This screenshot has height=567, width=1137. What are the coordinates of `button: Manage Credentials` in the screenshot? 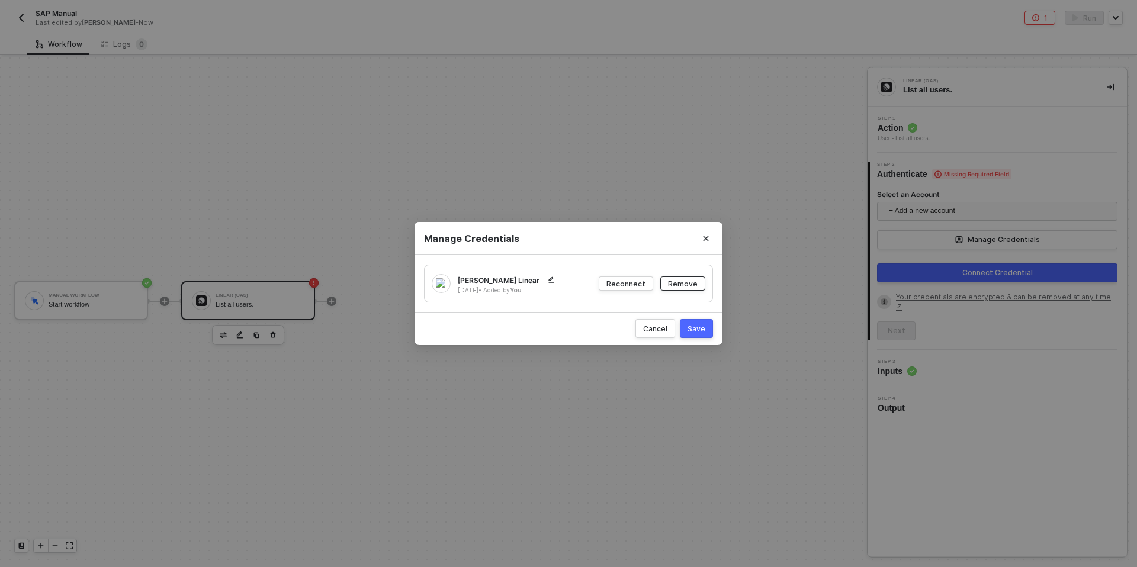 It's located at (997, 240).